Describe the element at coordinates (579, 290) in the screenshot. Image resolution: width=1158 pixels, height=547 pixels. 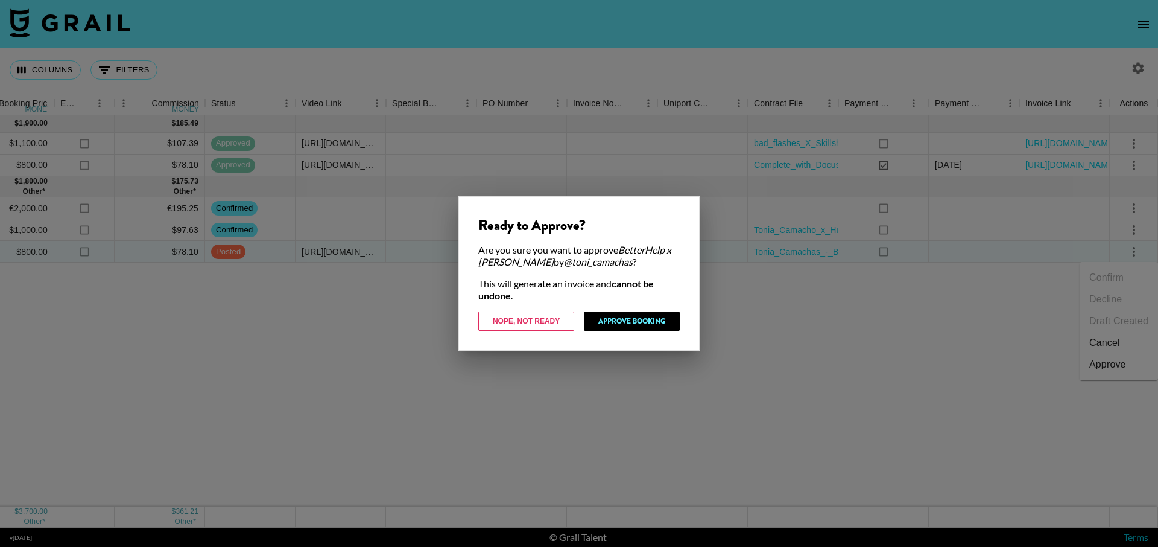
I see `div: This will generate an invoice and .` at that location.